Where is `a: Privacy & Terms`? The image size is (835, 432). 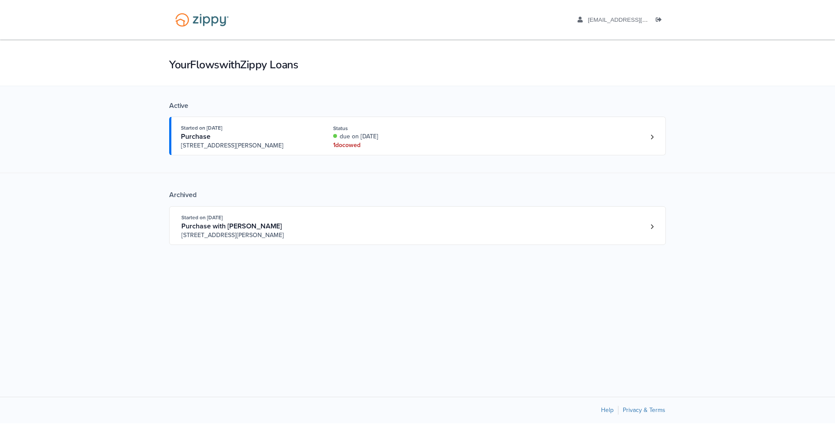 a: Privacy & Terms is located at coordinates (644, 410).